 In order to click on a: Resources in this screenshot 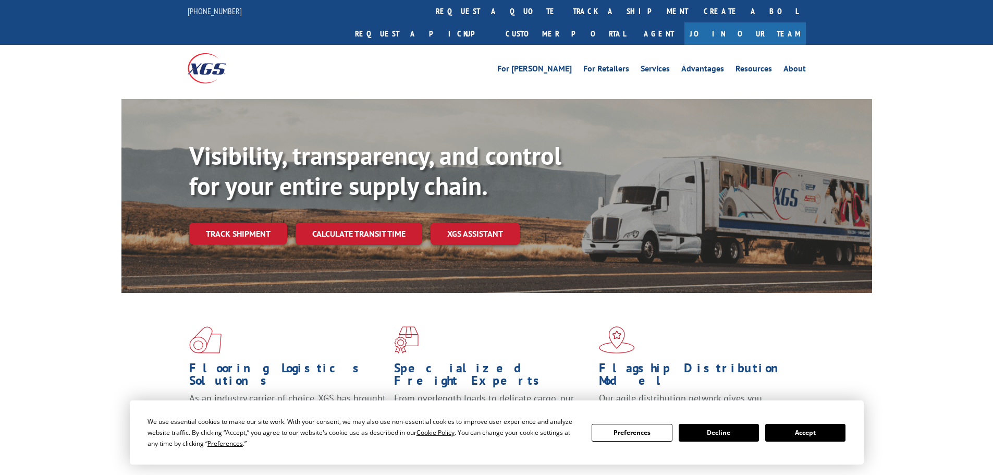, I will do `click(754, 70)`.